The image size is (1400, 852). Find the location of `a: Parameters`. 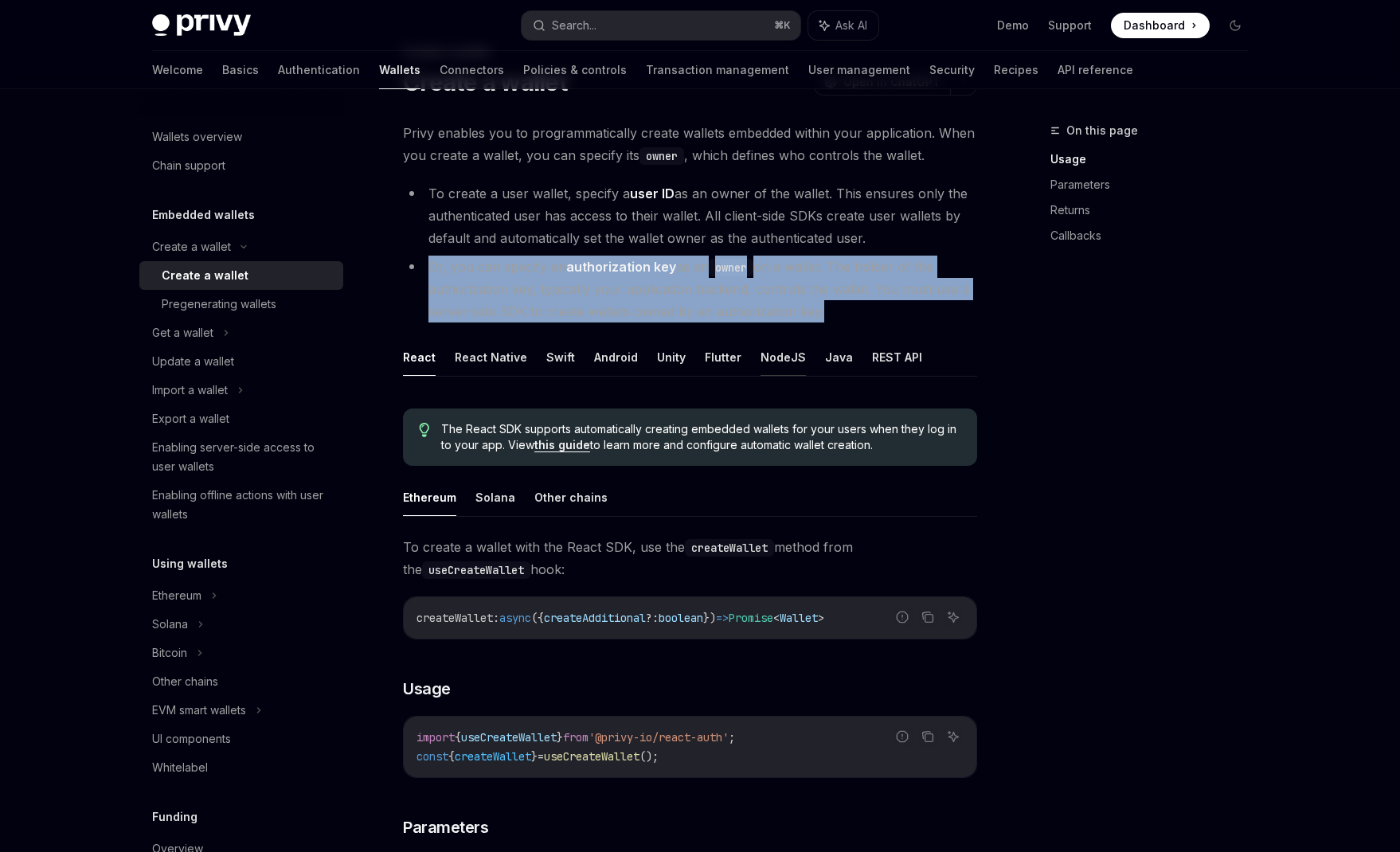

a: Parameters is located at coordinates (1155, 185).